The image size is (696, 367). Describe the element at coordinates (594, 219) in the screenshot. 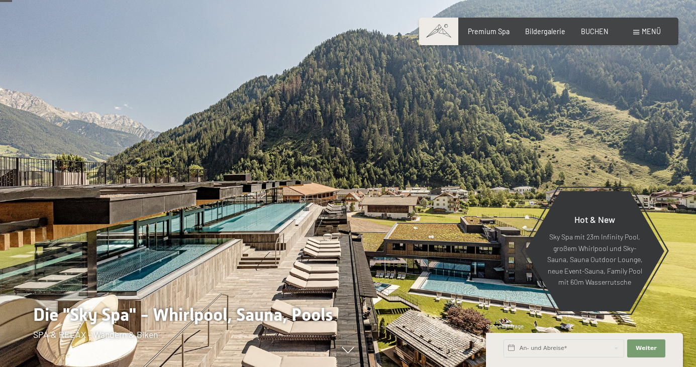

I see `span: Hot & New` at that location.